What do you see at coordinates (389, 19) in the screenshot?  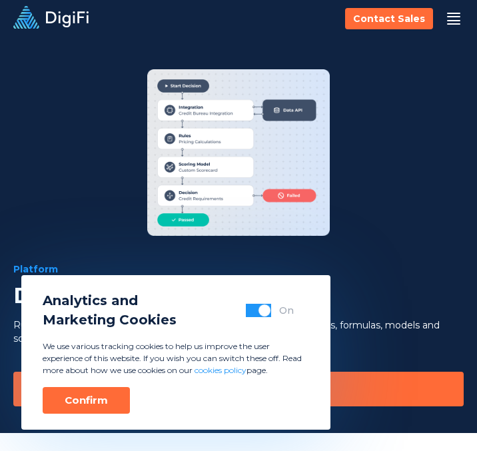 I see `a: Contact Sales` at bounding box center [389, 19].